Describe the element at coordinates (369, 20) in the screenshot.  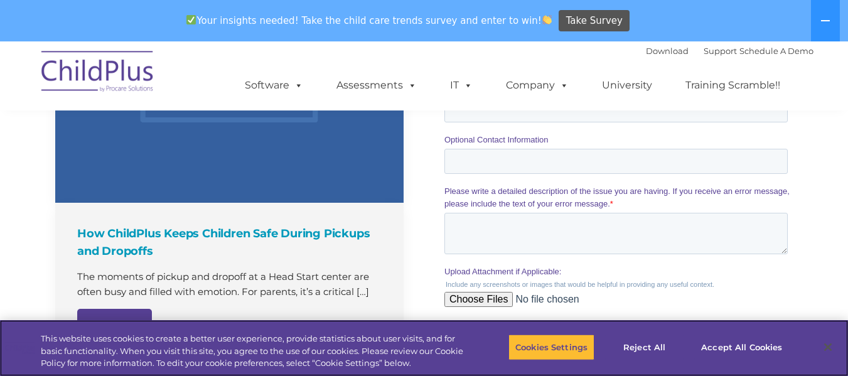
I see `span: Your insights needed! Take the child care trends survey and enter to win!` at that location.